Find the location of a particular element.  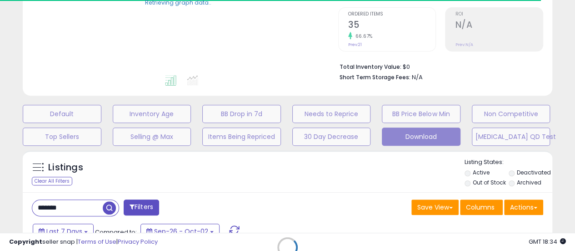

b: Total Inventory Value: is located at coordinates (371, 66).